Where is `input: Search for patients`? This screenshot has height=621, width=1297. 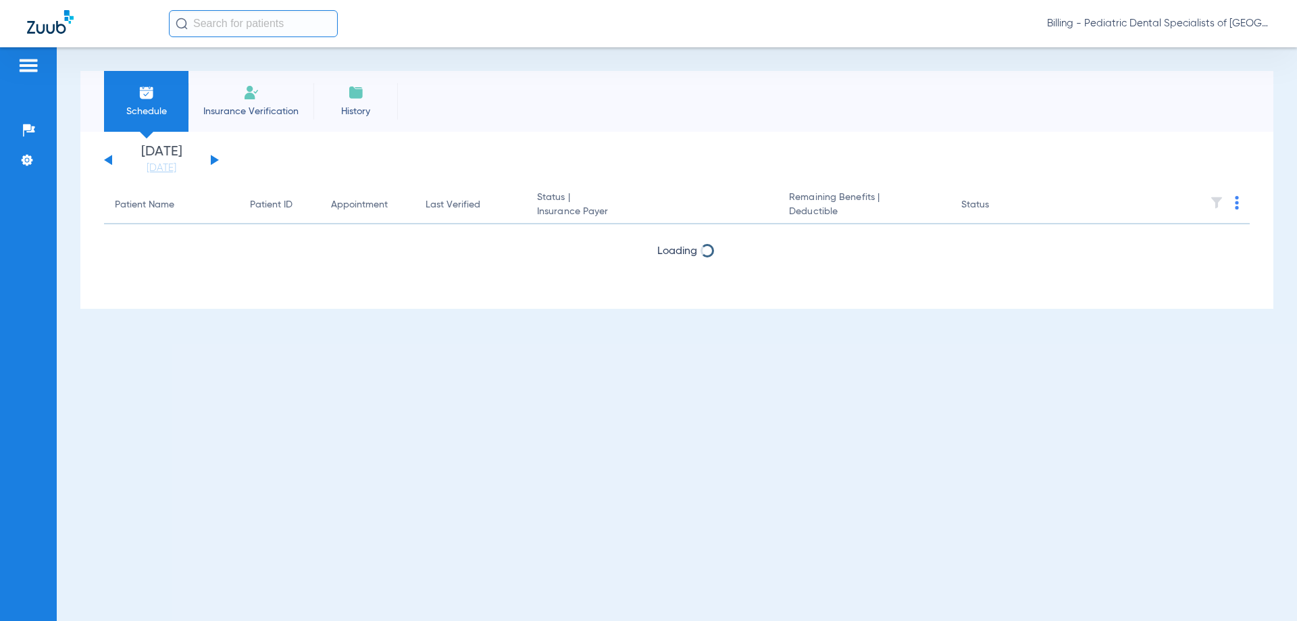 input: Search for patients is located at coordinates (253, 24).